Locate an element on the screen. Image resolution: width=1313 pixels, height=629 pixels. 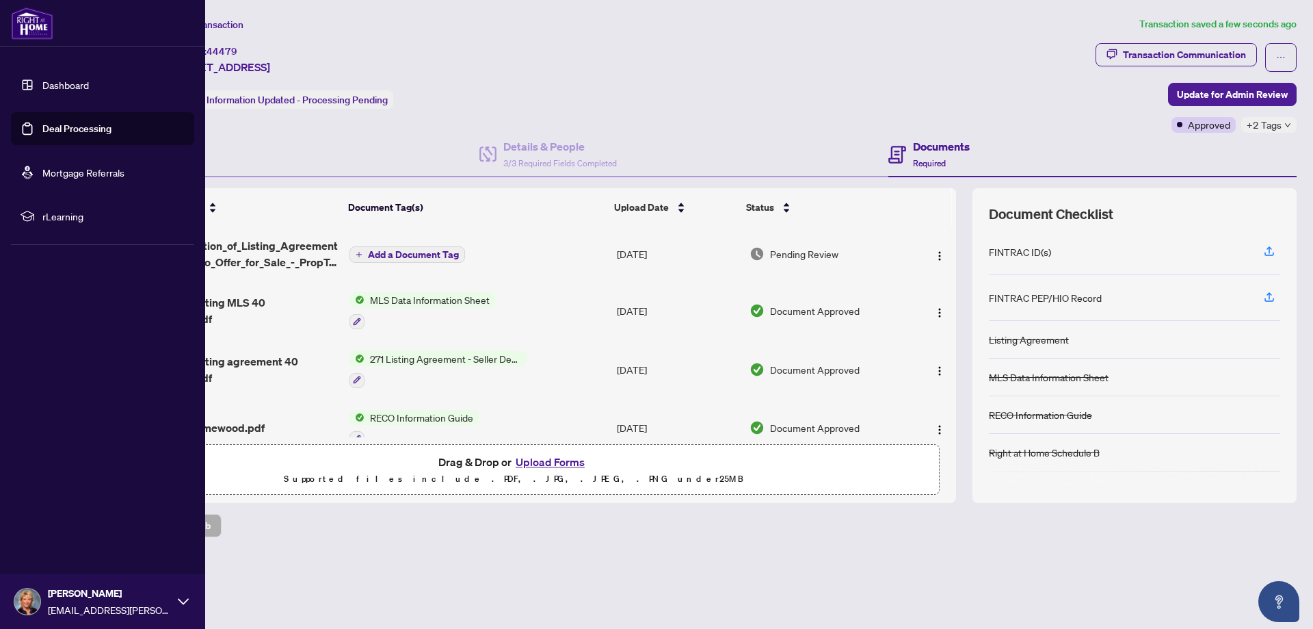
button: Status IconMLS Data Information Sheet is located at coordinates (422, 311).